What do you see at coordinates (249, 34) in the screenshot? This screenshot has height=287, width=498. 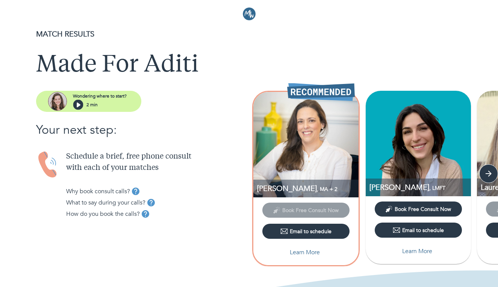 I see `p: MATCH RESULTS` at bounding box center [249, 34].